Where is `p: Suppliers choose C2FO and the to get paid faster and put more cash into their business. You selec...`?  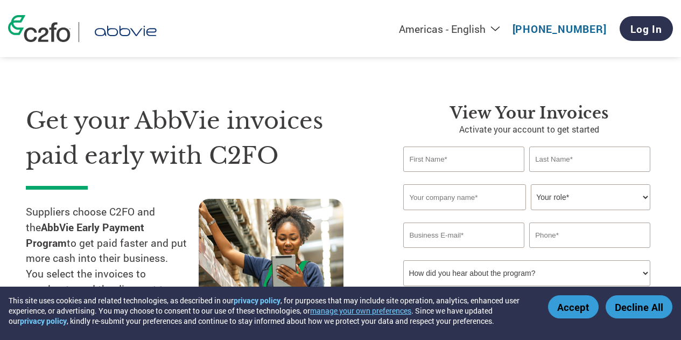 p: Suppliers choose C2FO and the to get paid faster and put more cash into their business. You selec... is located at coordinates (112, 258).